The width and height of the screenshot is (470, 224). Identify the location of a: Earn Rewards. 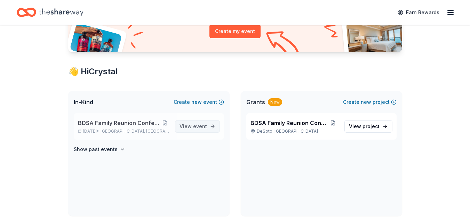
(418, 13).